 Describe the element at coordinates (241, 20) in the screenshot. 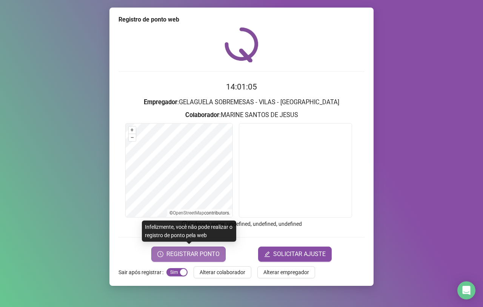

I see `div: Registro de ponto web` at that location.